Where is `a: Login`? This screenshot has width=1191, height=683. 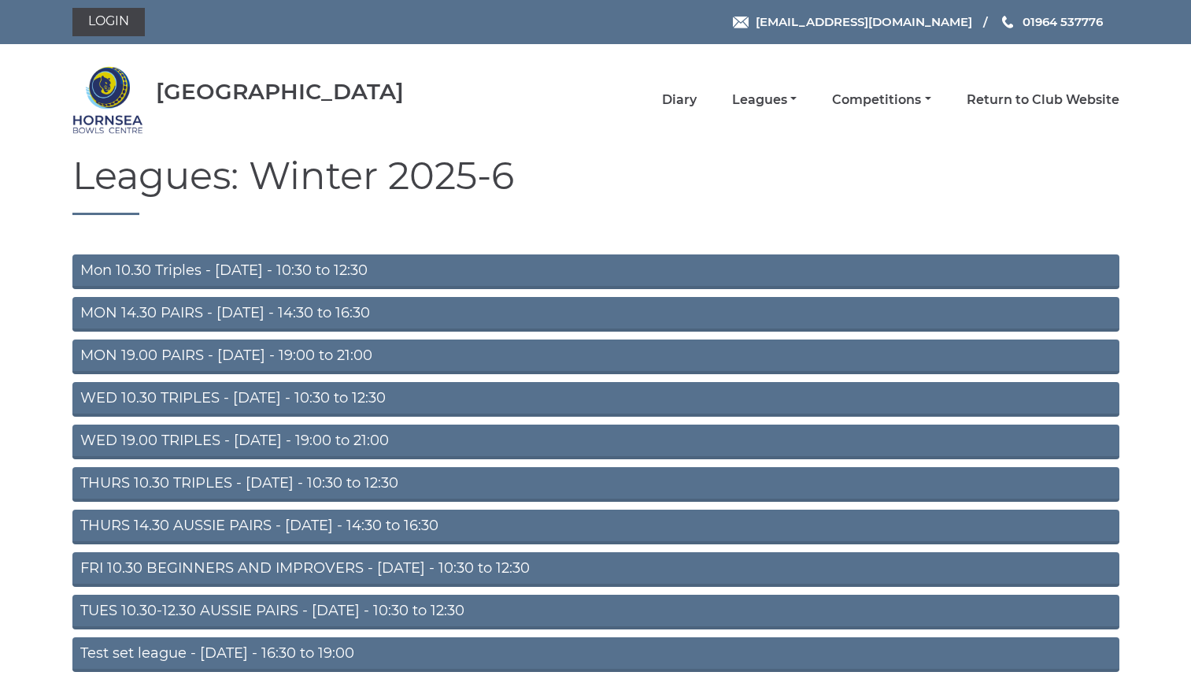 a: Login is located at coordinates (109, 22).